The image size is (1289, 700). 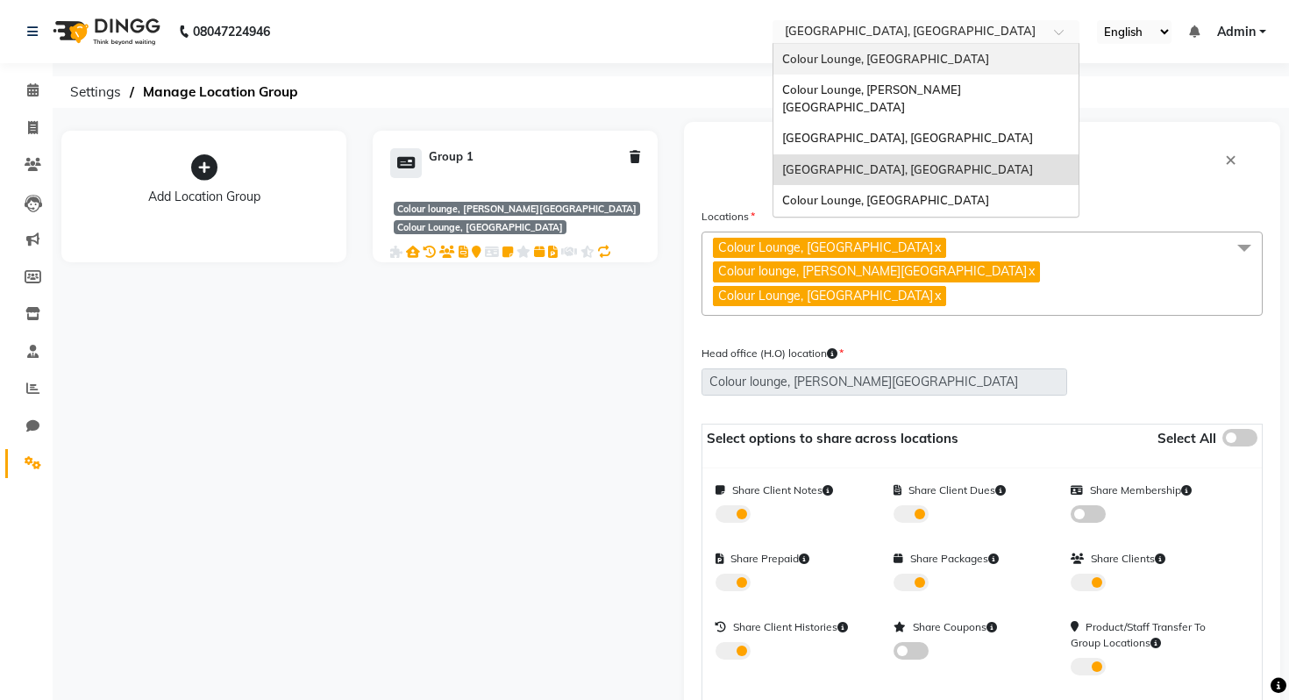 What do you see at coordinates (791, 558) in the screenshot?
I see `label: Share Prepaid` at bounding box center [791, 558].